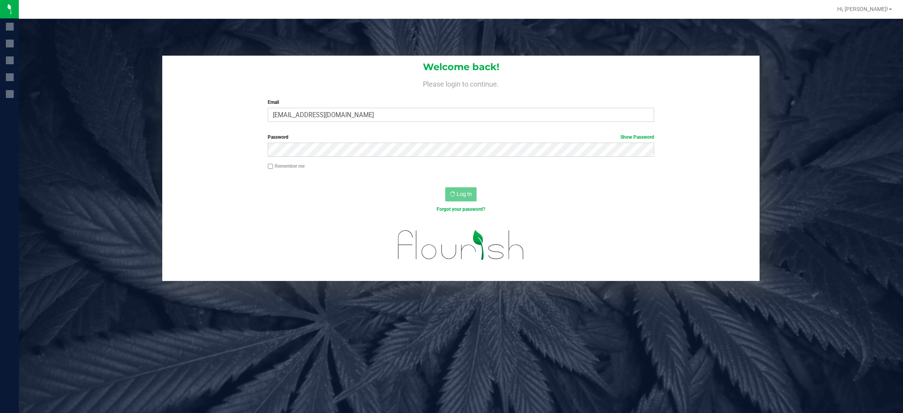  What do you see at coordinates (278, 137) in the screenshot?
I see `span: Password` at bounding box center [278, 137].